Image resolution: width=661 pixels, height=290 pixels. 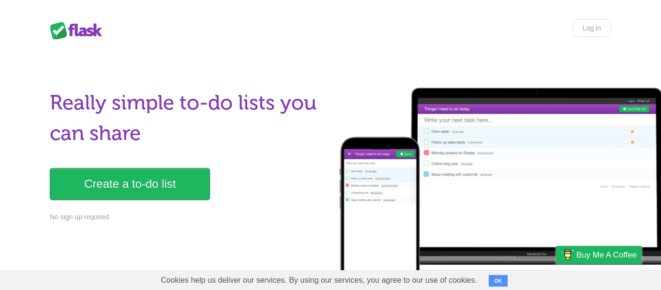 I want to click on h1: Really simple to-do lists you can share, so click(x=187, y=118).